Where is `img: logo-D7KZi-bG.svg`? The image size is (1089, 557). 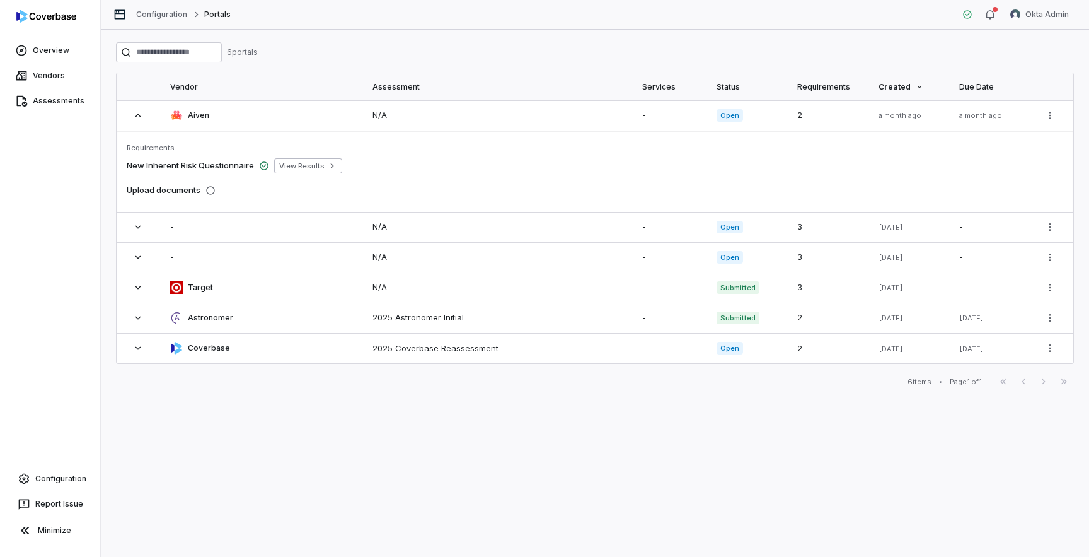
img: logo-D7KZi-bG.svg is located at coordinates (46, 16).